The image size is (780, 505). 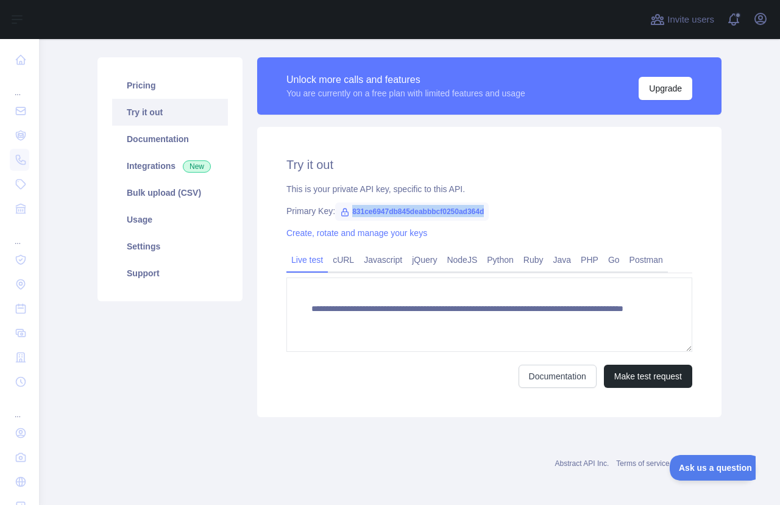 I want to click on a: Java, so click(x=563, y=260).